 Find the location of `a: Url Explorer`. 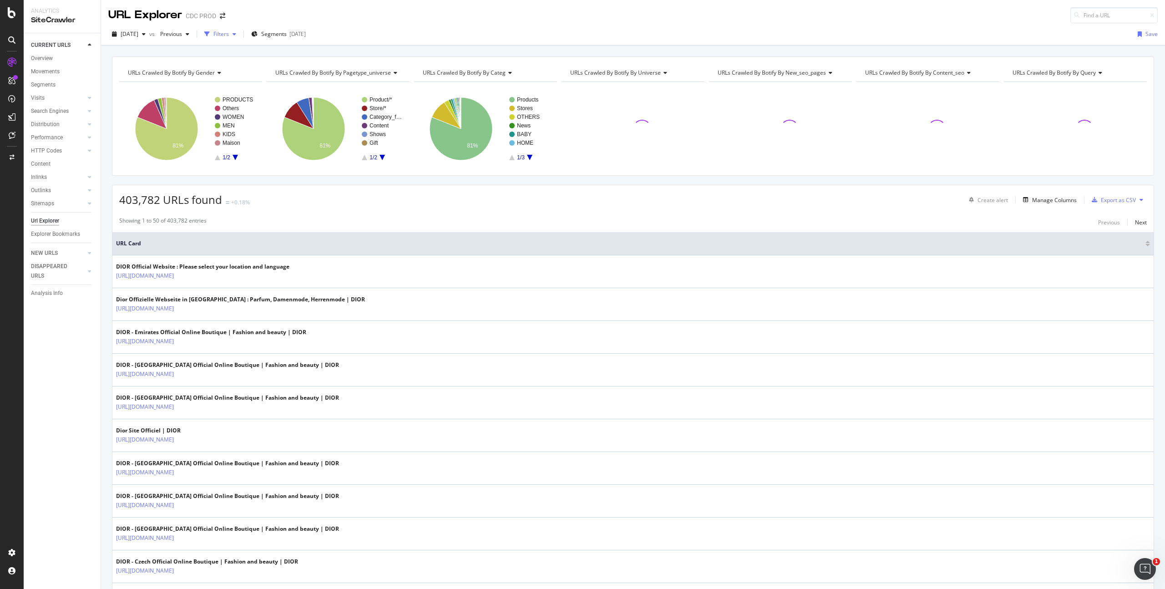

a: Url Explorer is located at coordinates (62, 221).